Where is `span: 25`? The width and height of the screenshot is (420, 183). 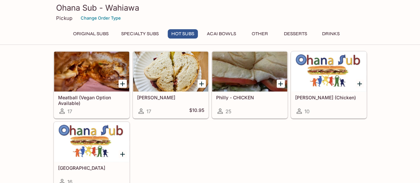
span: 25 is located at coordinates (229, 111).